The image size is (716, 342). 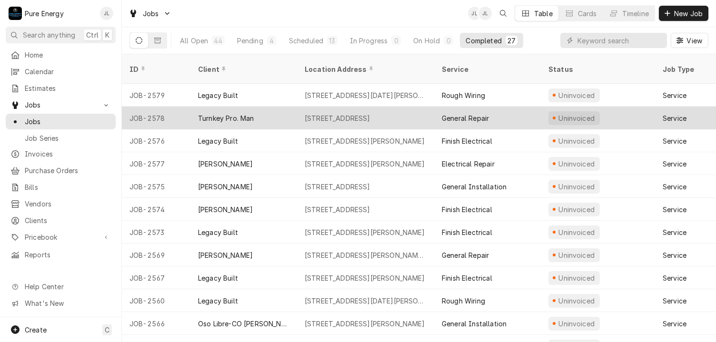 I want to click on a: Job Series, so click(x=60, y=138).